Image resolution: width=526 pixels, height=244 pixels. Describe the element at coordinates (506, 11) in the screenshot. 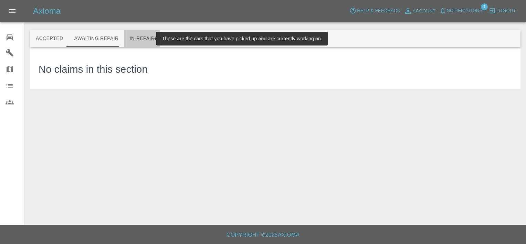

I see `span: Logout` at that location.